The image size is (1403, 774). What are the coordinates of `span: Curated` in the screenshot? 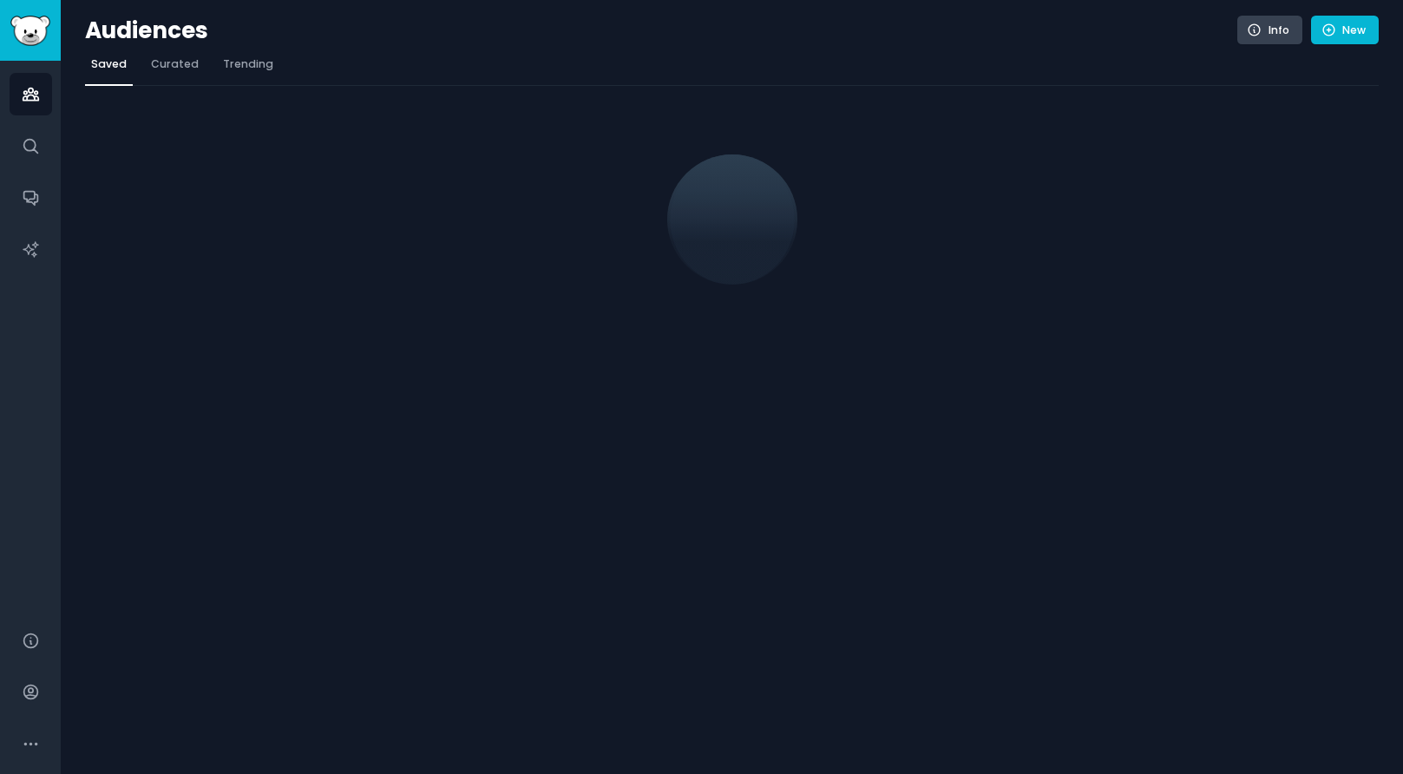 It's located at (174, 64).